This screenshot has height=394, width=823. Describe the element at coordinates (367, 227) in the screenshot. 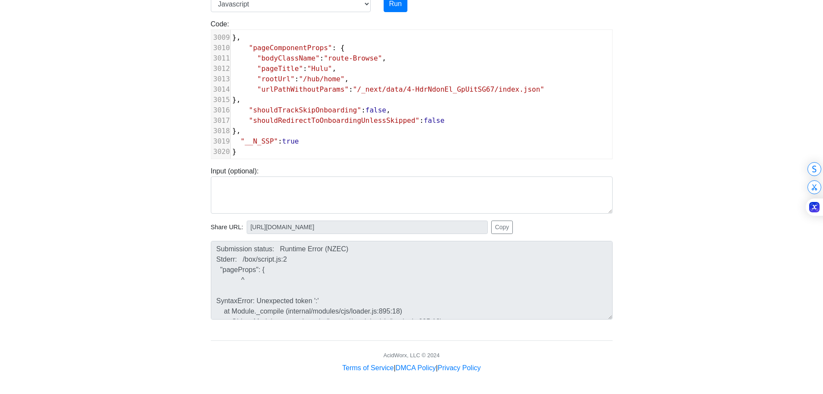

I see `input: No share available yet` at that location.